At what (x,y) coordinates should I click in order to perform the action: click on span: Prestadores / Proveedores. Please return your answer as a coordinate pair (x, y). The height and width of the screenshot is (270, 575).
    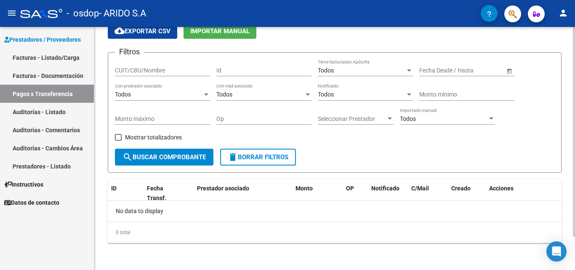
    Looking at the image, I should click on (43, 40).